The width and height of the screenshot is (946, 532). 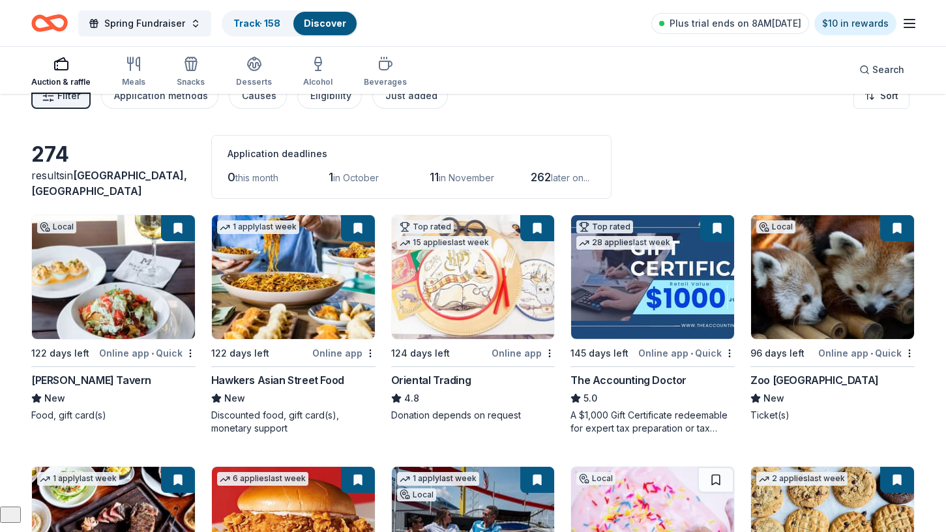 What do you see at coordinates (289, 23) in the screenshot?
I see `button: Track· 158Discover` at bounding box center [289, 23].